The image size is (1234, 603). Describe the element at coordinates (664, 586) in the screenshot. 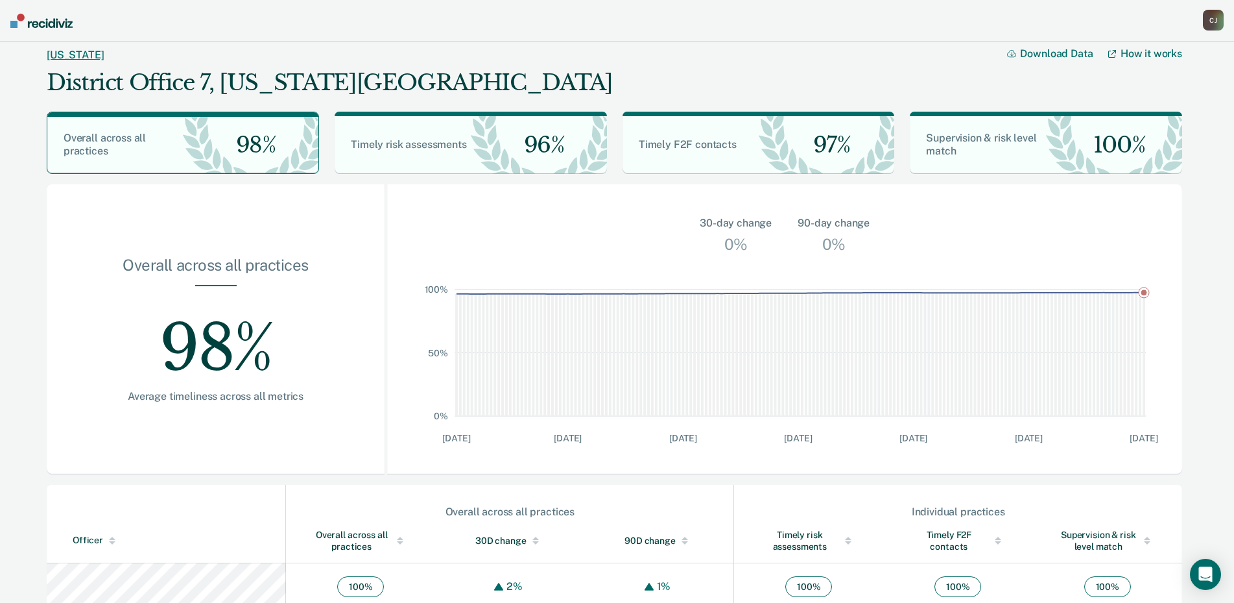

I see `div: 1%` at that location.